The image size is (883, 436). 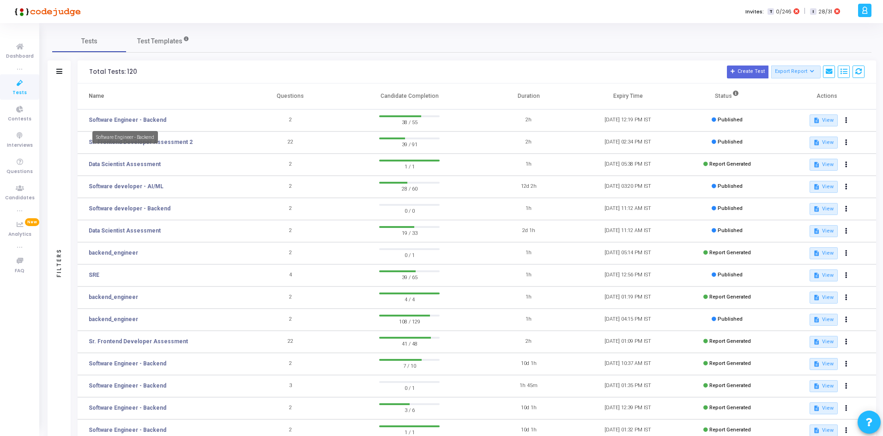 What do you see at coordinates (409, 166) in the screenshot?
I see `span: 1 / 1` at bounding box center [409, 166].